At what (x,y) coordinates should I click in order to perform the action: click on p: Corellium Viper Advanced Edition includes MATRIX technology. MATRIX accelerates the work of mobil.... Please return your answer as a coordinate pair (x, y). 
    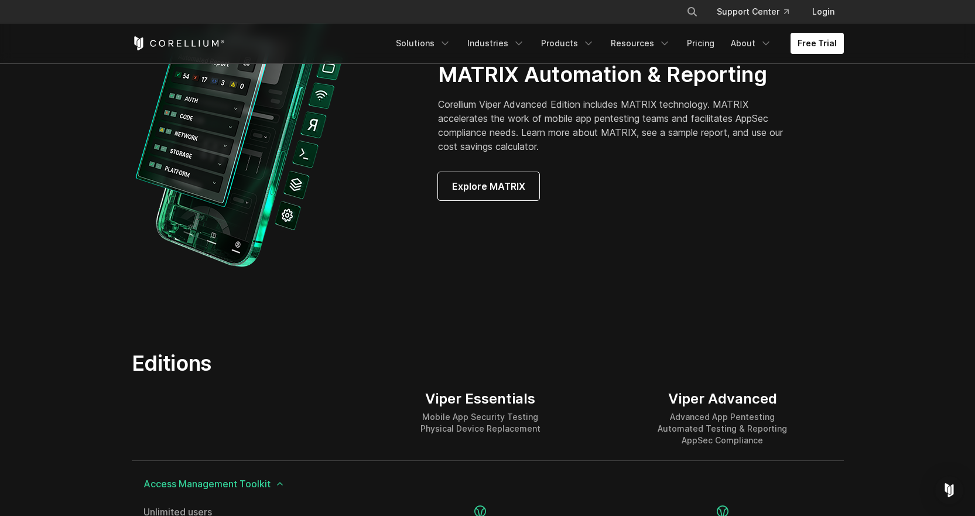
    Looking at the image, I should click on (618, 125).